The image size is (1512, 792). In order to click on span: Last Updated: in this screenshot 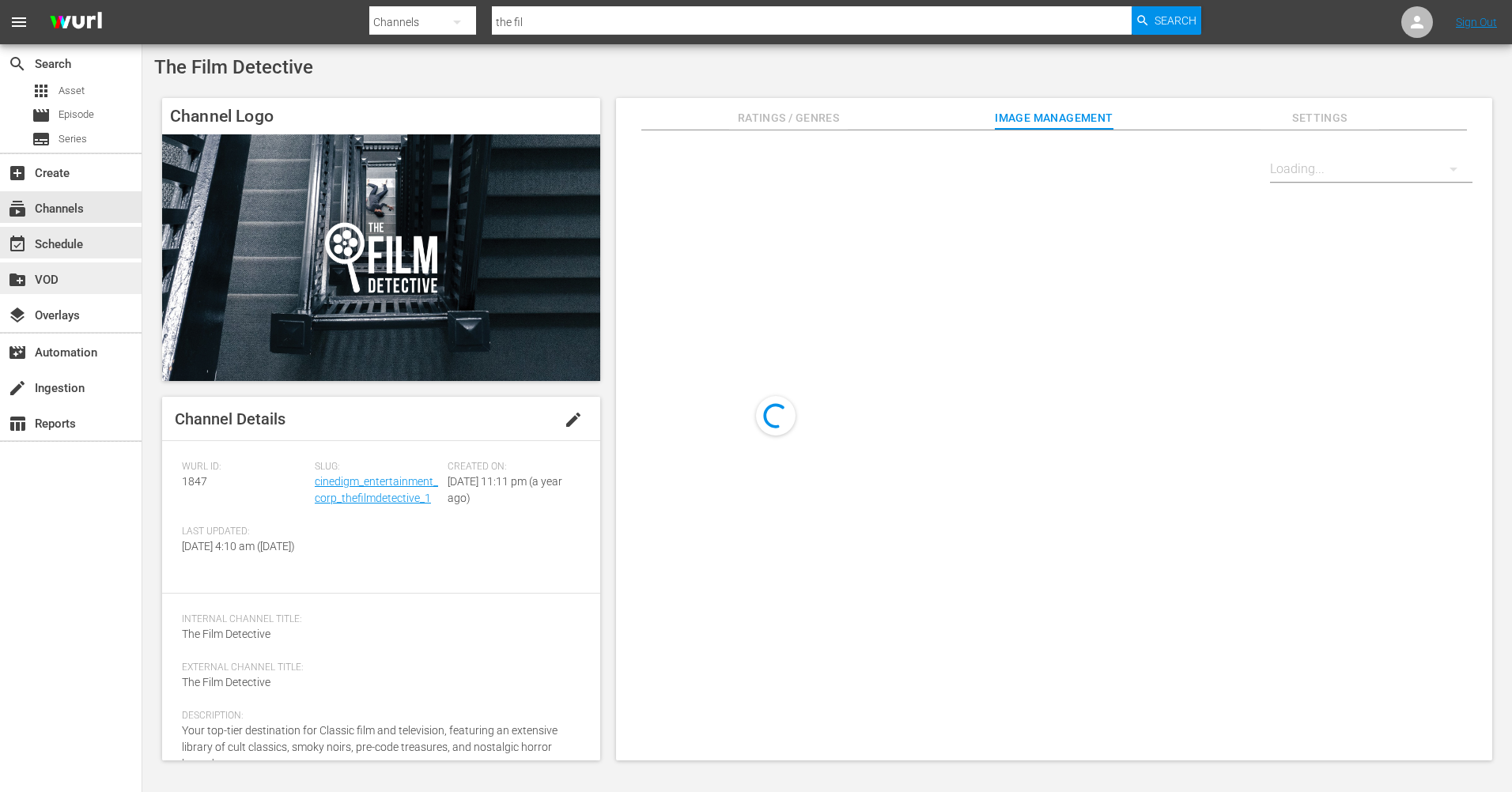, I will do `click(244, 532)`.